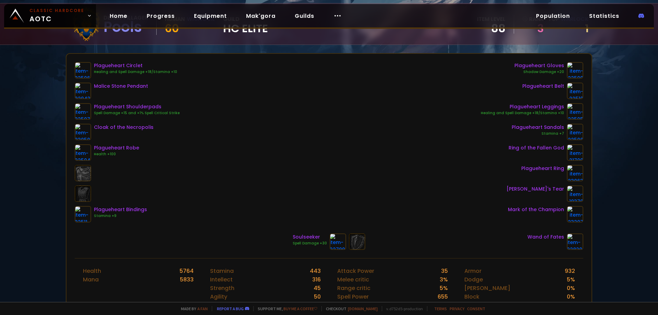  I want to click on div: Attack Power, so click(356, 271).